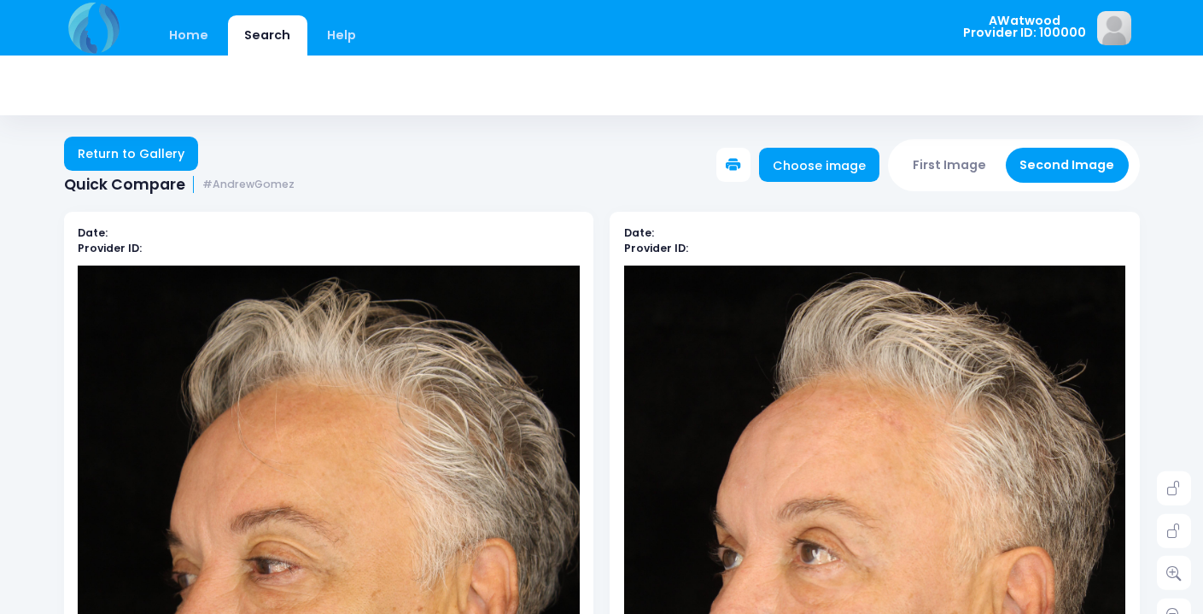 The width and height of the screenshot is (1203, 614). I want to click on small: #AndrewGomez, so click(248, 184).